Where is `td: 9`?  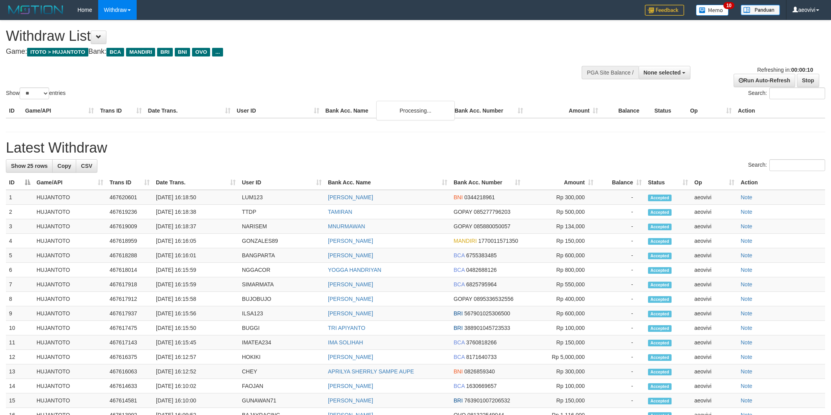 td: 9 is located at coordinates (20, 314).